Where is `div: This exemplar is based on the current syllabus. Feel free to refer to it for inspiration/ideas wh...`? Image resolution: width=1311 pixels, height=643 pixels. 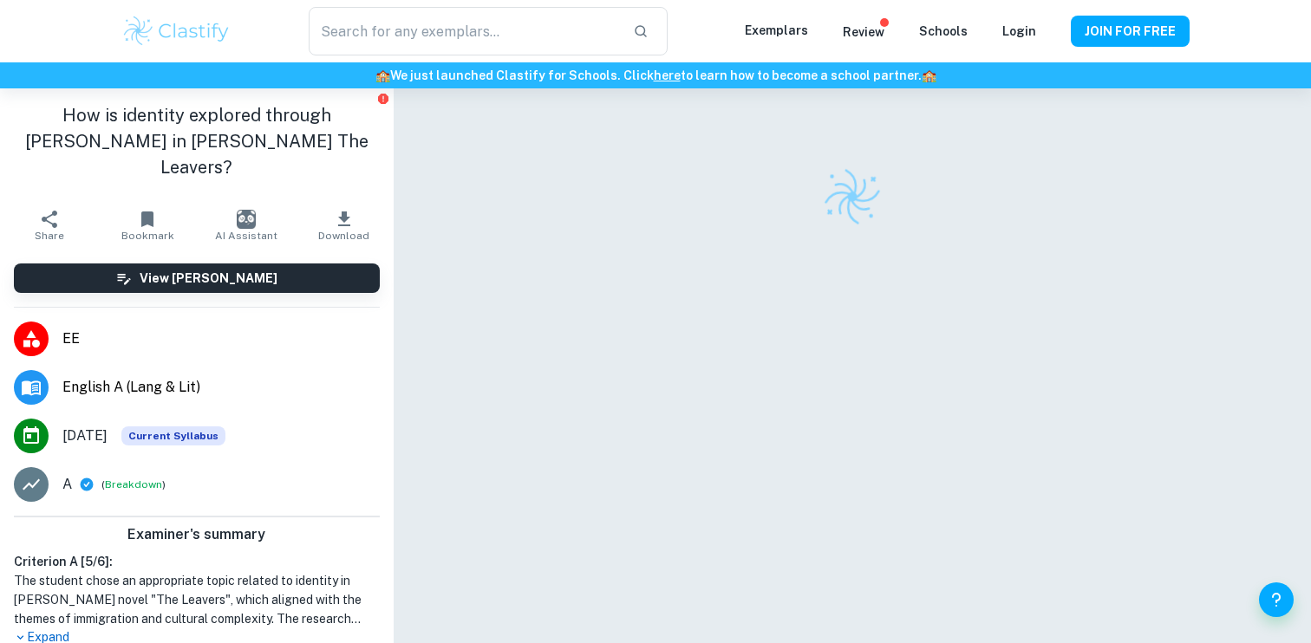 div: This exemplar is based on the current syllabus. Feel free to refer to it for inspiration/ideas wh... is located at coordinates (173, 436).